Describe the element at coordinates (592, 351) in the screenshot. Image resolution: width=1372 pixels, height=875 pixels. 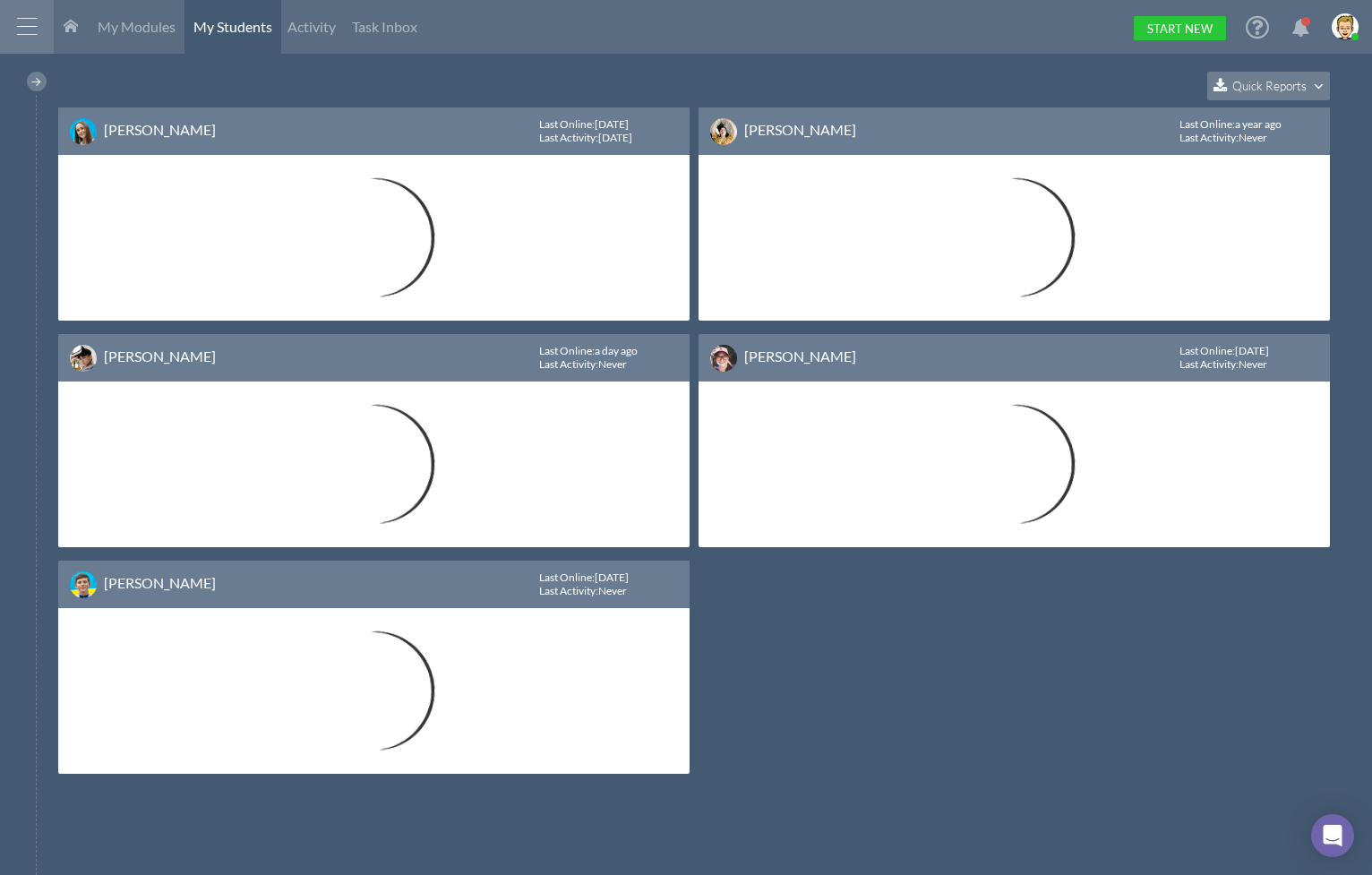
I see `div: : a day ago` at that location.